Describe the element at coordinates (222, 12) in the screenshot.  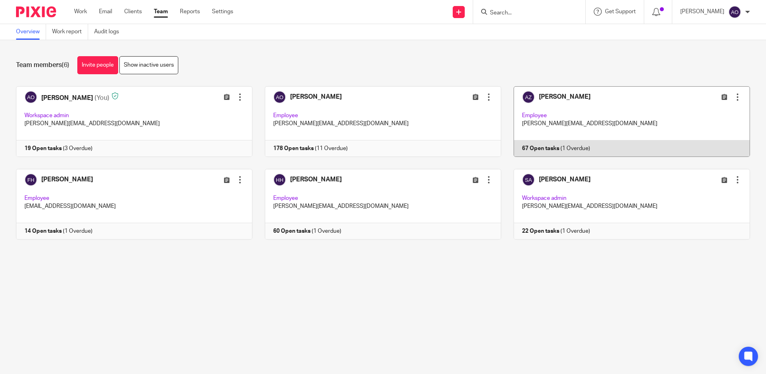
I see `a: Settings` at that location.